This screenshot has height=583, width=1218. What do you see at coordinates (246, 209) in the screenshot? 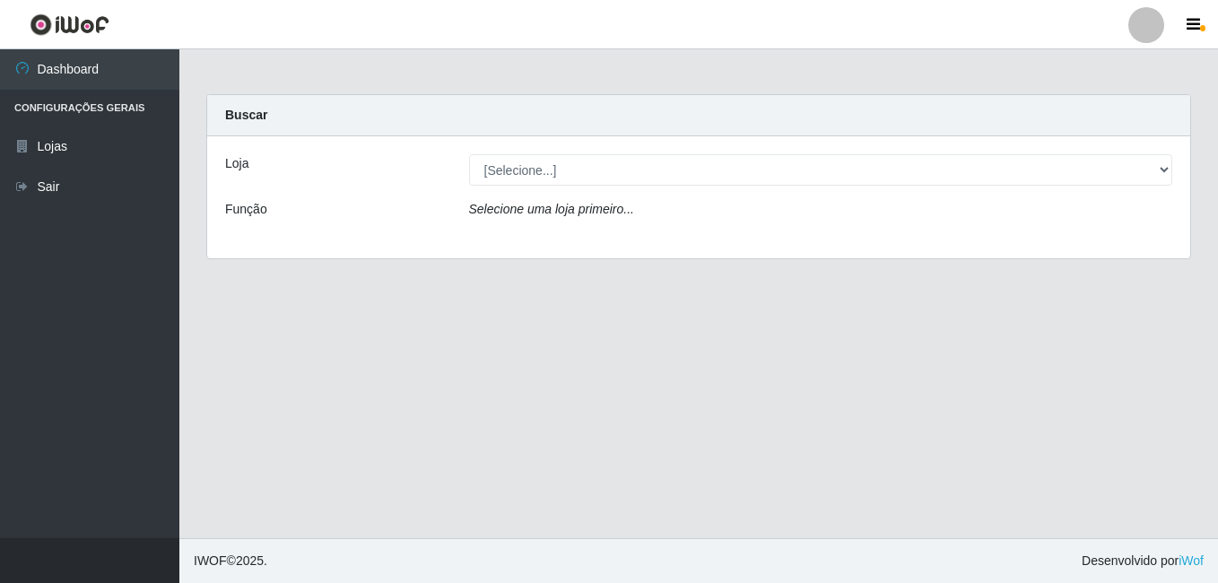
I see `label: Função` at bounding box center [246, 209].